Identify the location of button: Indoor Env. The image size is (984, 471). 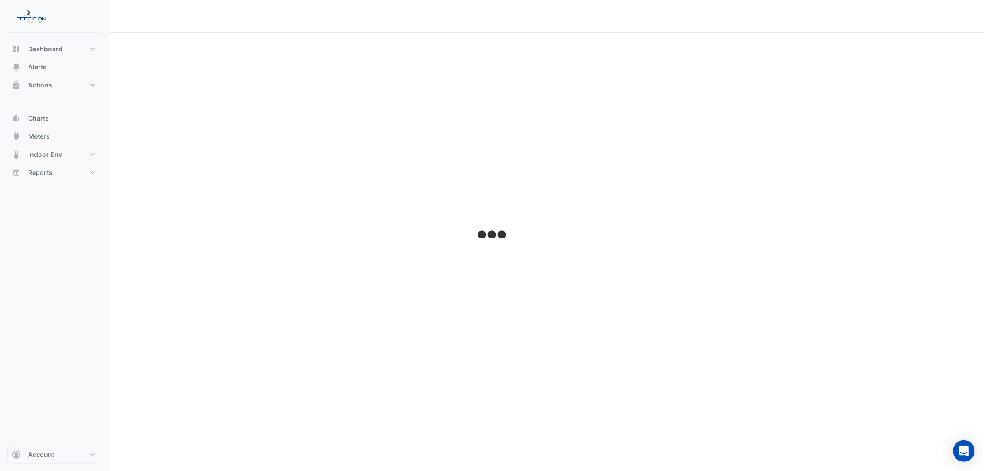
(54, 154).